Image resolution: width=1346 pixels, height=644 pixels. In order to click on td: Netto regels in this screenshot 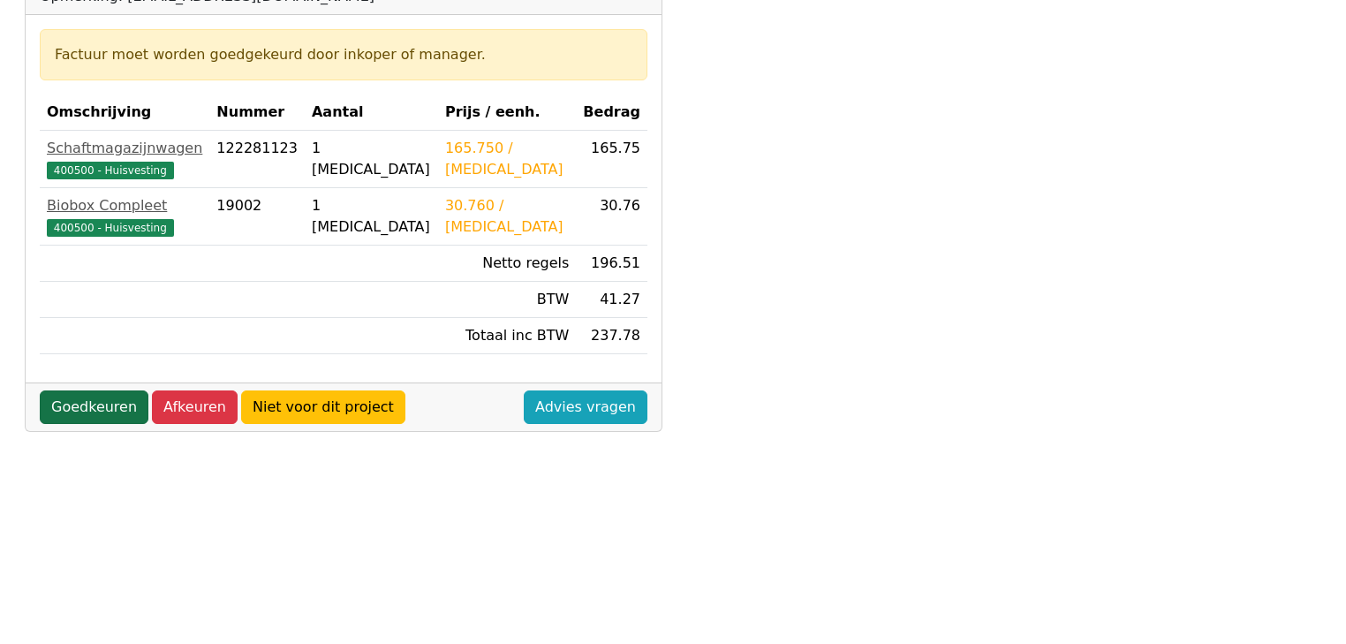, I will do `click(507, 263)`.